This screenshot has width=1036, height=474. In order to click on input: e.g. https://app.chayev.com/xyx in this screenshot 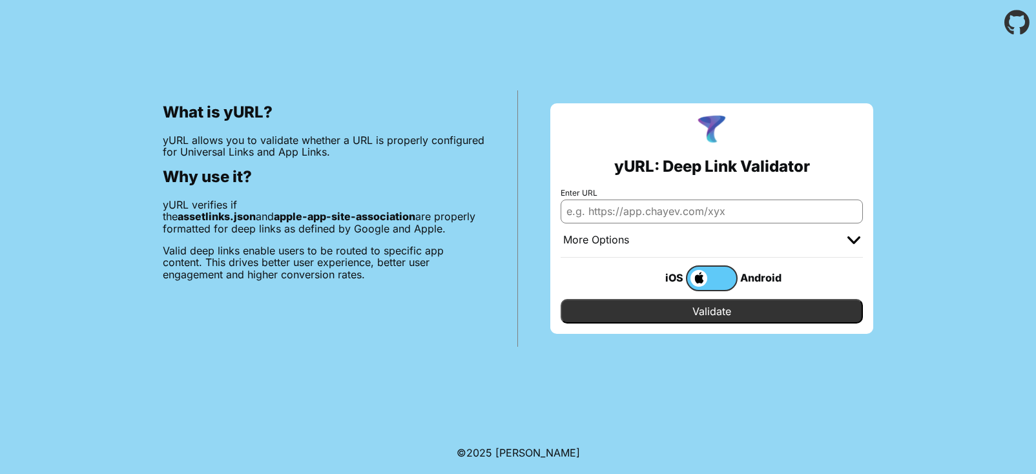, I will do `click(712, 211)`.